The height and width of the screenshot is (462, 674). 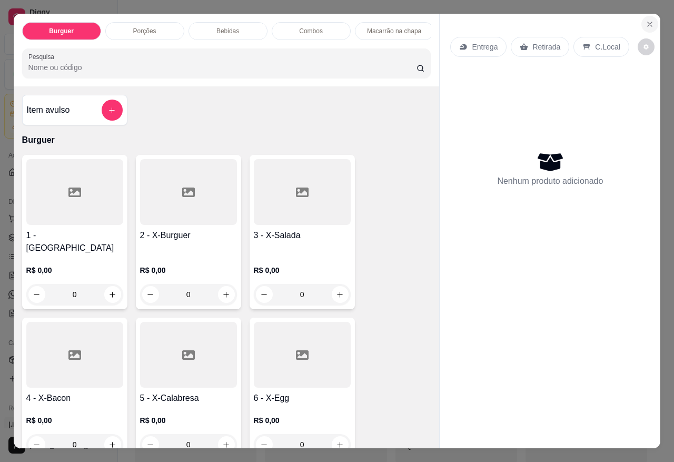 I want to click on h4: 2 - X-Burguer, so click(x=189, y=235).